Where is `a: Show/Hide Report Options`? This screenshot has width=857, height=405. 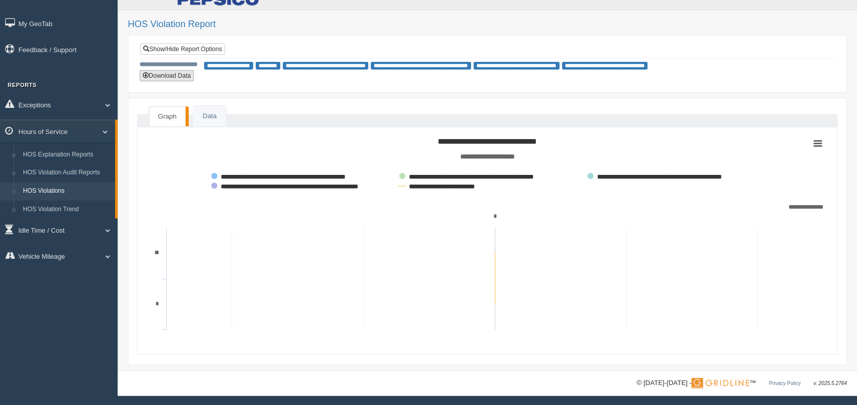 a: Show/Hide Report Options is located at coordinates (183, 49).